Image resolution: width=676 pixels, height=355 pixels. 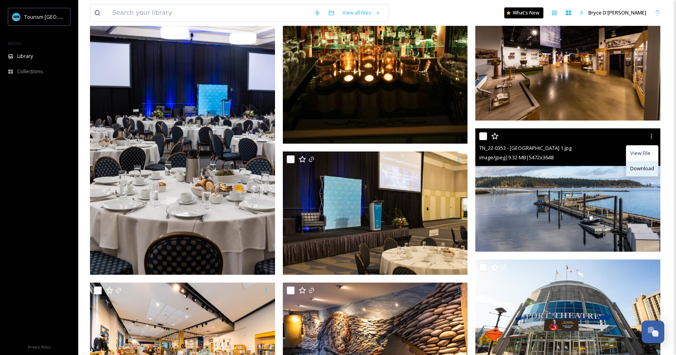 What do you see at coordinates (653, 332) in the screenshot?
I see `button: Open Chat` at bounding box center [653, 332].